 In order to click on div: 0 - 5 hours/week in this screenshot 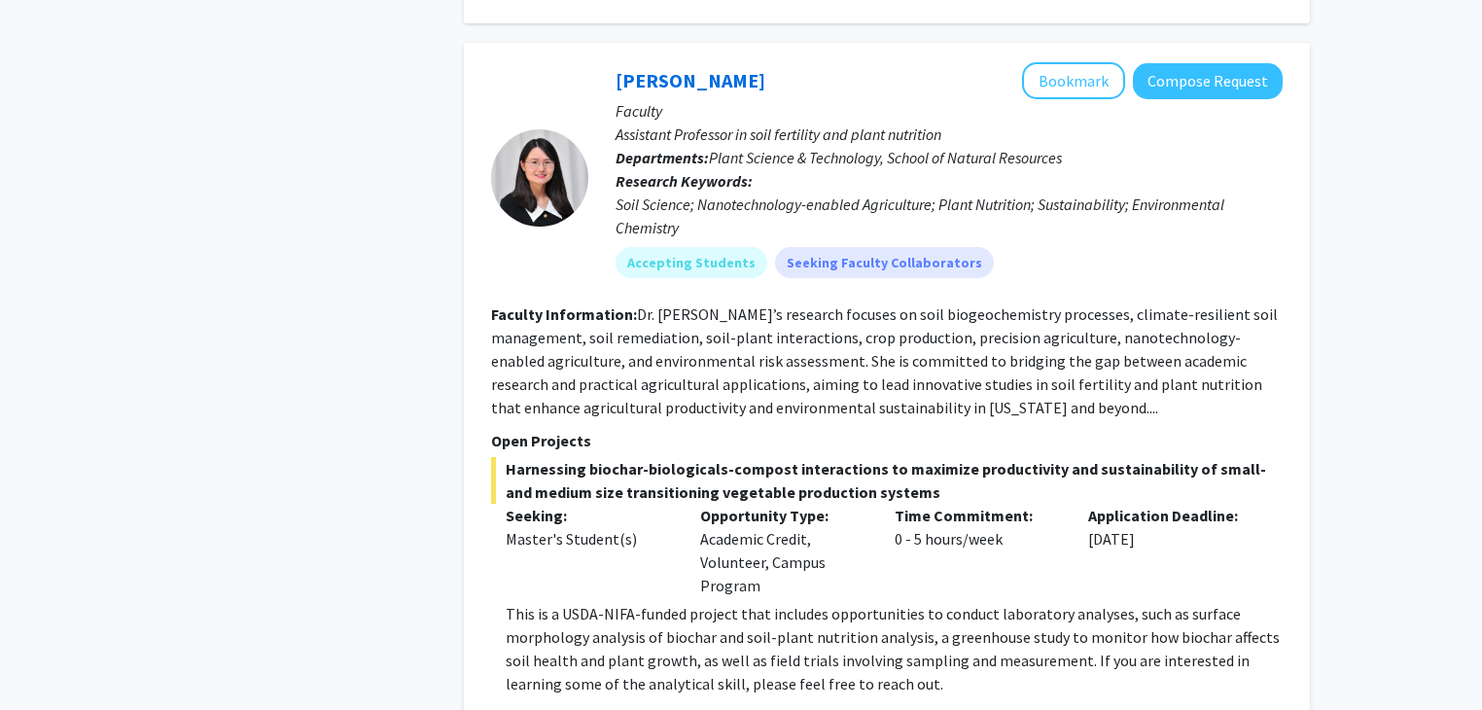, I will do `click(977, 550)`.